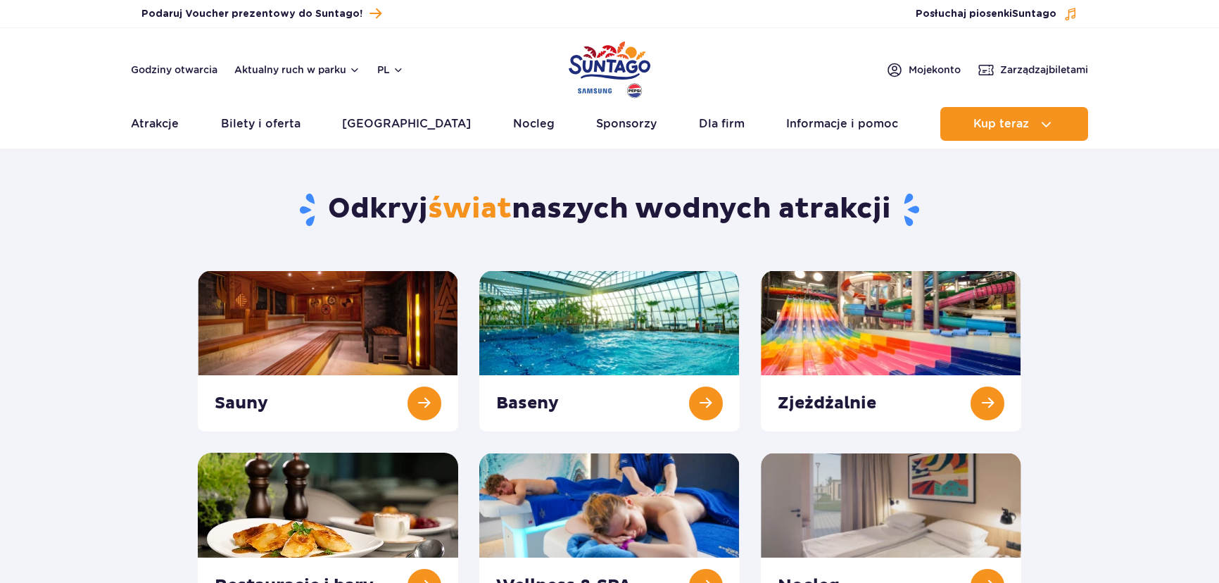 The width and height of the screenshot is (1219, 583). Describe the element at coordinates (1014, 124) in the screenshot. I see `button: Kup teraz` at that location.